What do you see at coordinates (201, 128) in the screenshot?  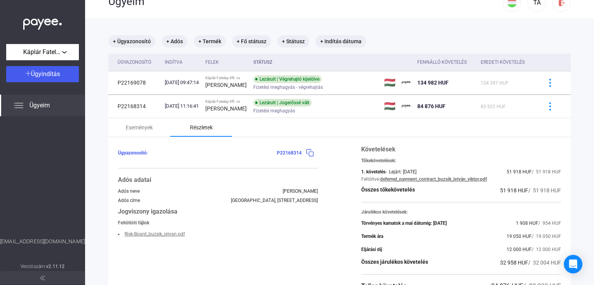 I see `div: Részletek` at bounding box center [201, 128].